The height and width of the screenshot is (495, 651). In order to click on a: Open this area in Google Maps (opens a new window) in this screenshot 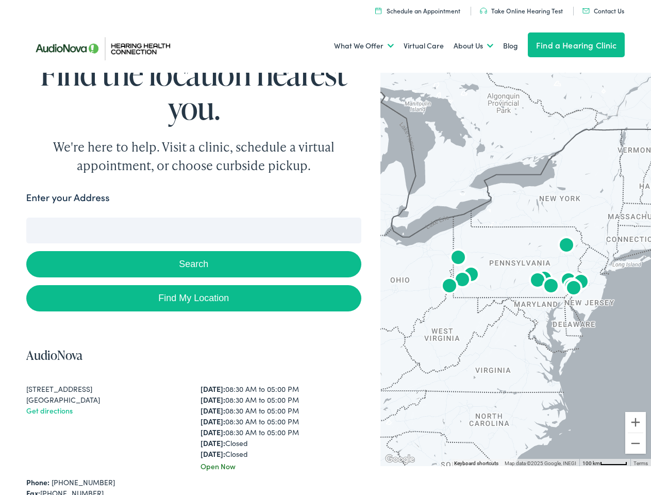, I will do `click(400, 460)`.